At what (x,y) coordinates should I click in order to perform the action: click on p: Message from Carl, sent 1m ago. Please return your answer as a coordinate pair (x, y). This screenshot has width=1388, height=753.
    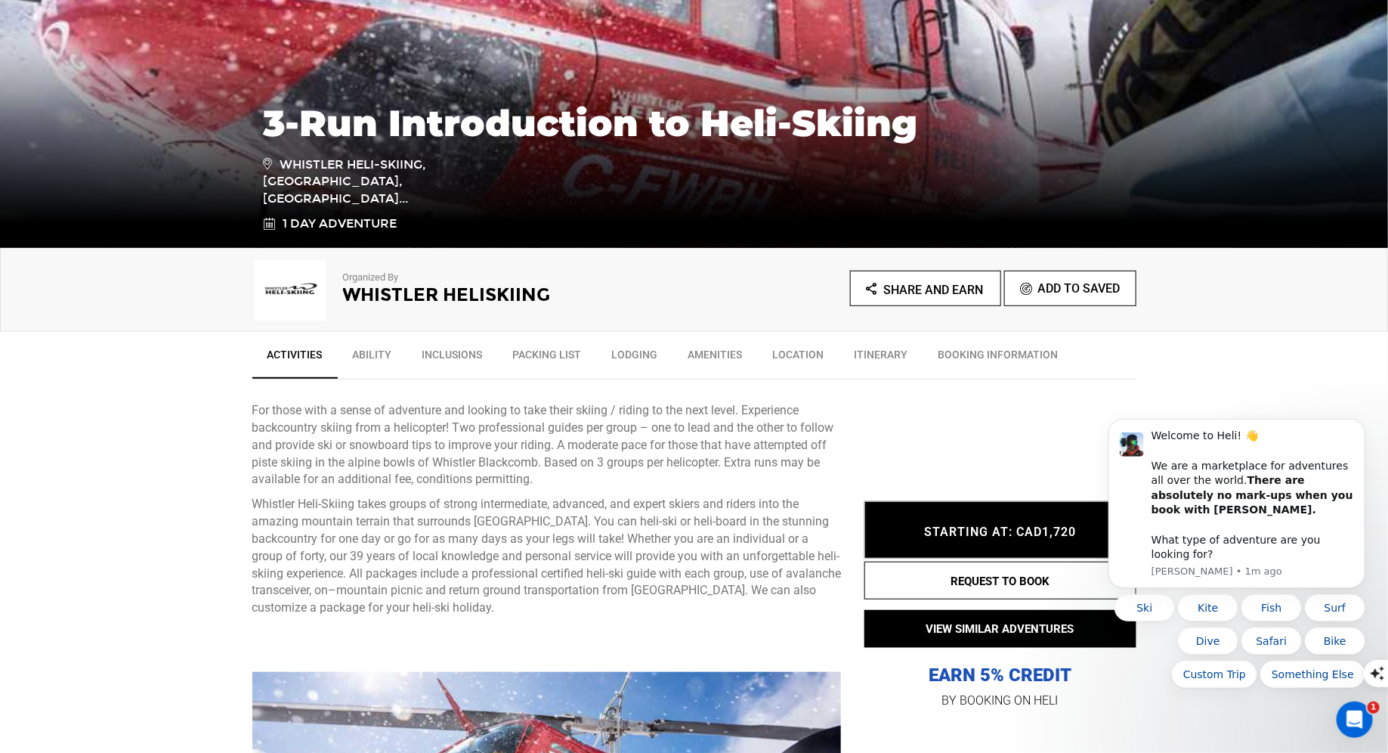
    Looking at the image, I should click on (167, 250).